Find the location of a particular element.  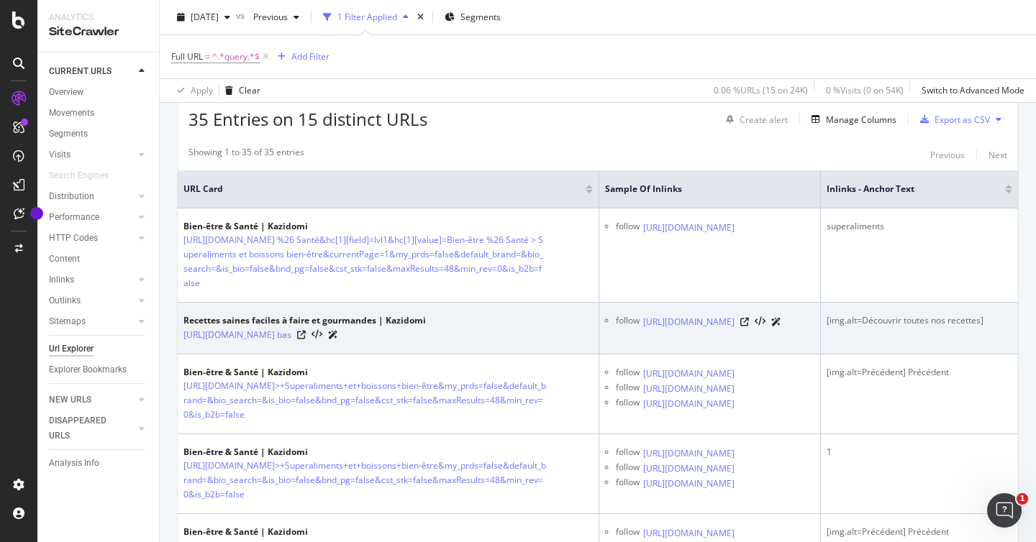

div: superaliments is located at coordinates (919, 227).